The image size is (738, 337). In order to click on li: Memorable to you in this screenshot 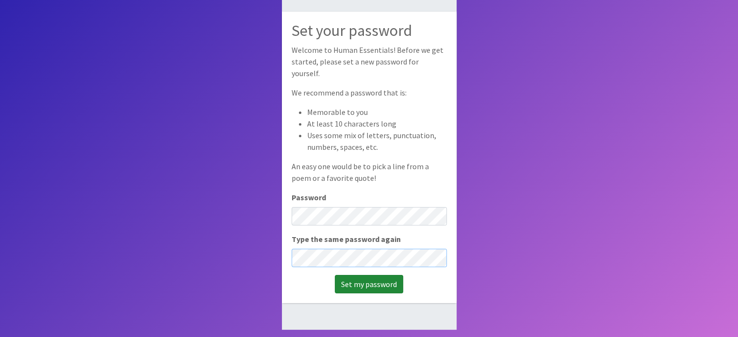, I will do `click(377, 112)`.